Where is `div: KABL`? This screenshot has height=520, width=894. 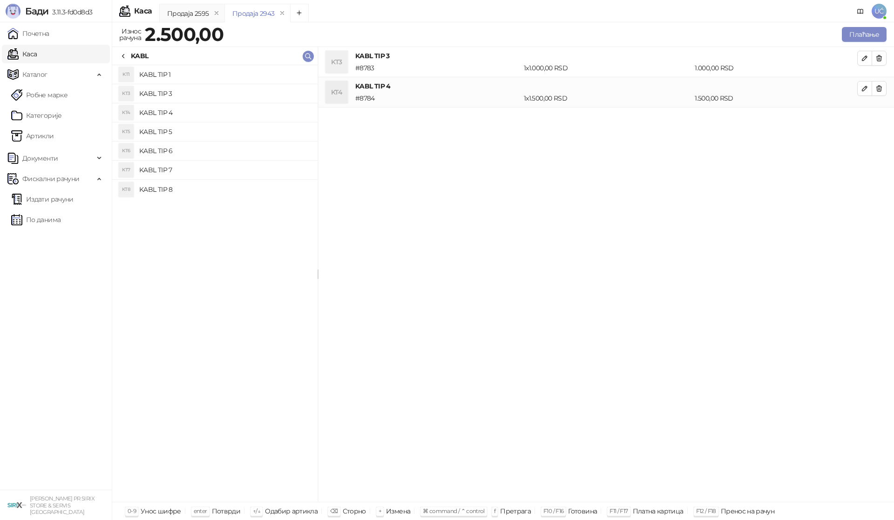 div: KABL is located at coordinates (139, 56).